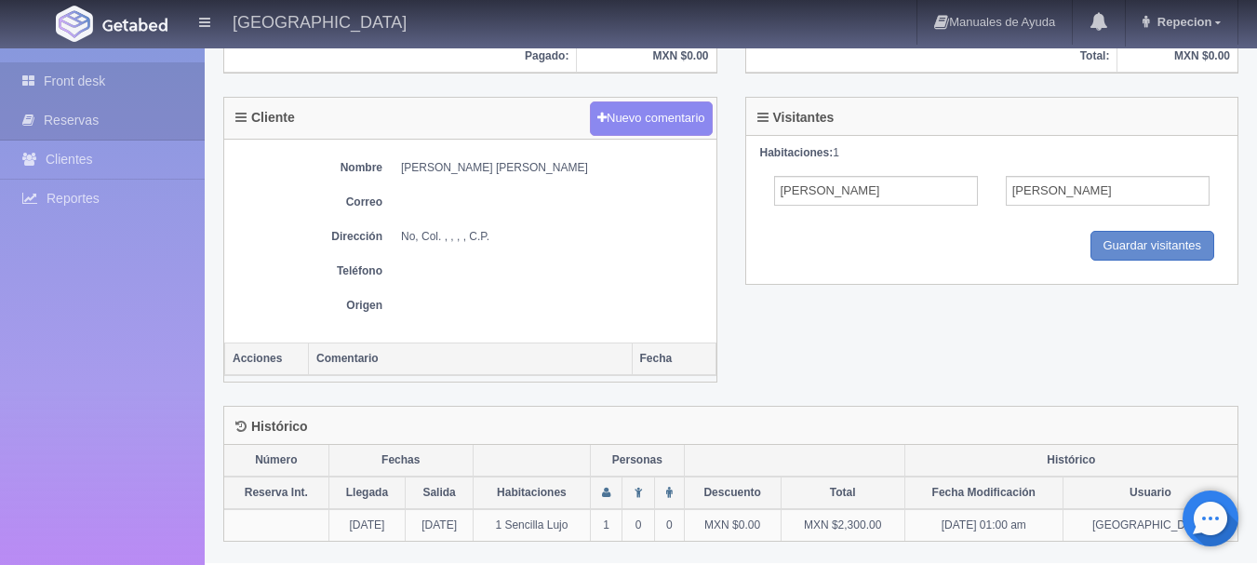 This screenshot has height=565, width=1257. What do you see at coordinates (1183, 21) in the screenshot?
I see `span: Repecion` at bounding box center [1183, 21].